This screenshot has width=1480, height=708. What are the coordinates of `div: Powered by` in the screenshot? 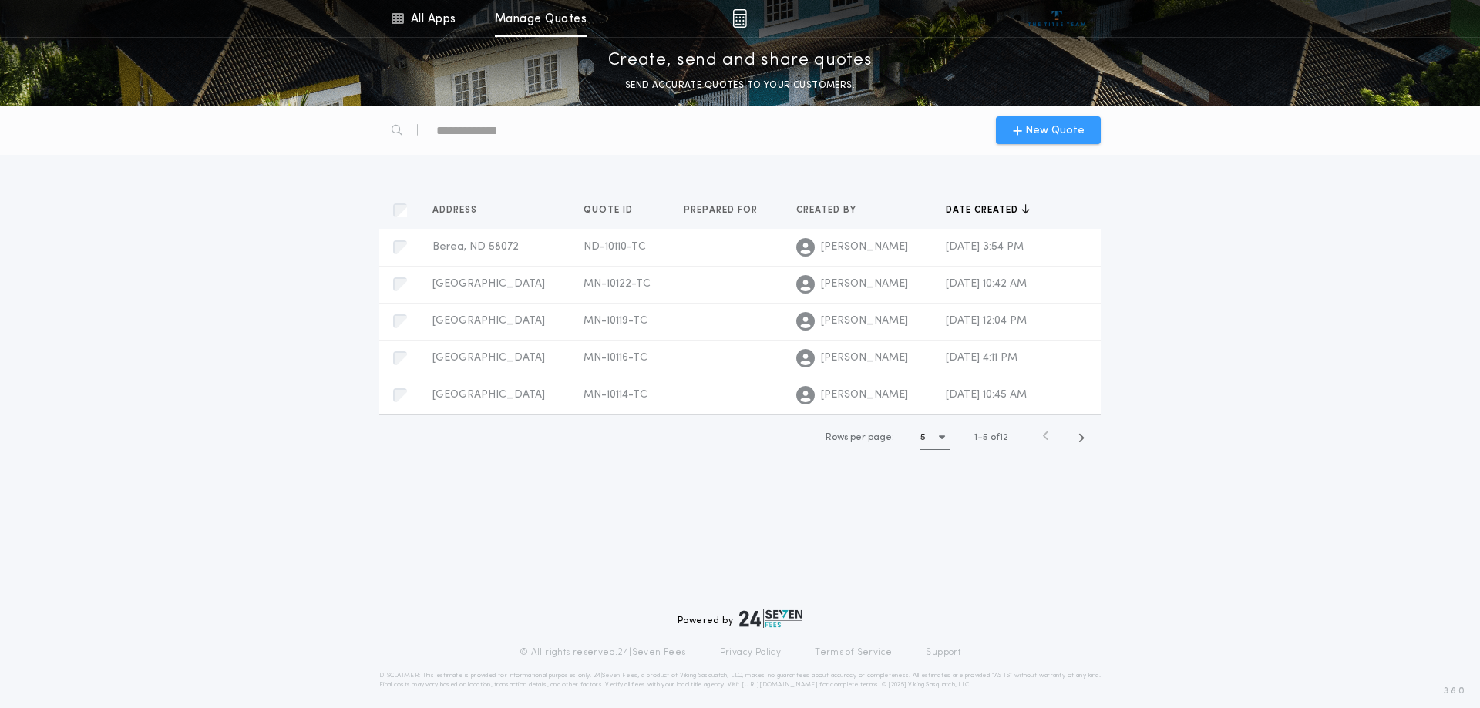 It's located at (740, 619).